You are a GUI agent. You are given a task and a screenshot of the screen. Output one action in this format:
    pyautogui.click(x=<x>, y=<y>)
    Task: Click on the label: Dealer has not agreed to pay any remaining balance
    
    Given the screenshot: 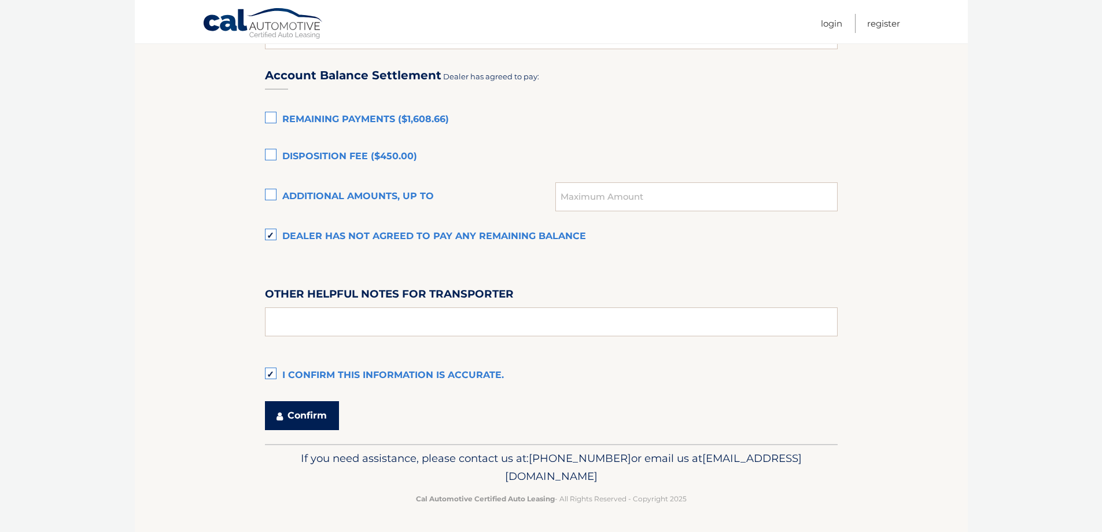 What is the action you would take?
    pyautogui.click(x=551, y=237)
    